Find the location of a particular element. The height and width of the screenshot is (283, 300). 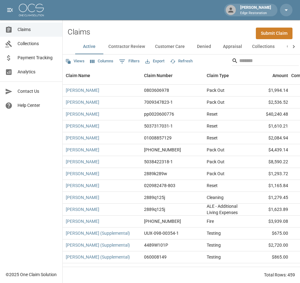

a: Submit Claim is located at coordinates (274, 33).